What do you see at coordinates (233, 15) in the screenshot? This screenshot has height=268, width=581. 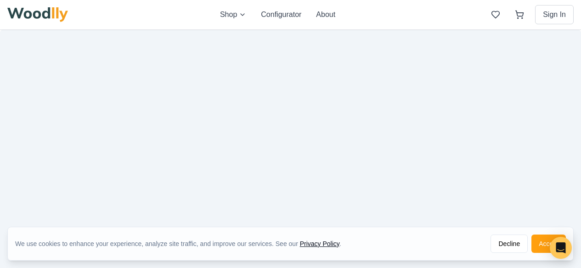 I see `button: Shop` at bounding box center [233, 15].